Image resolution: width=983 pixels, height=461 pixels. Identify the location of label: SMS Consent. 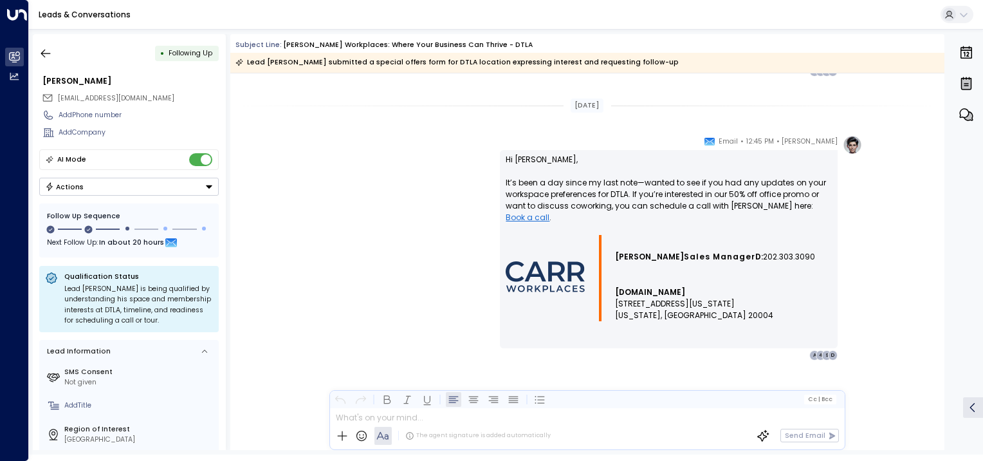
(140, 372).